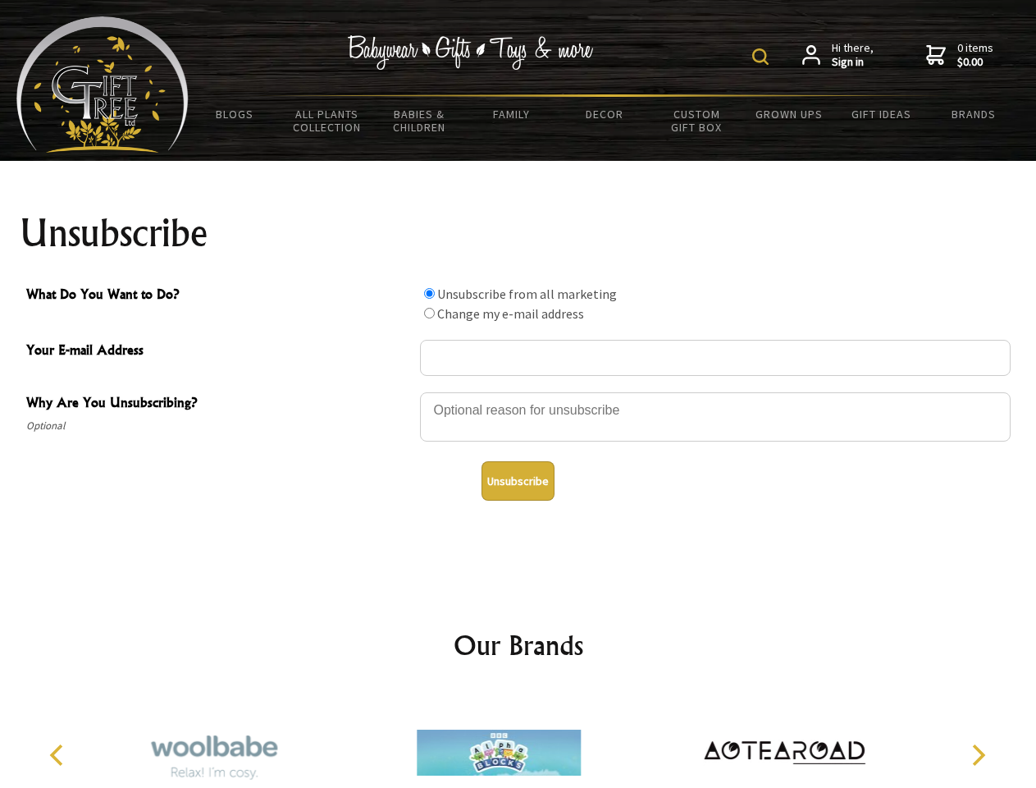  Describe the element at coordinates (512, 114) in the screenshot. I see `a: Family` at that location.